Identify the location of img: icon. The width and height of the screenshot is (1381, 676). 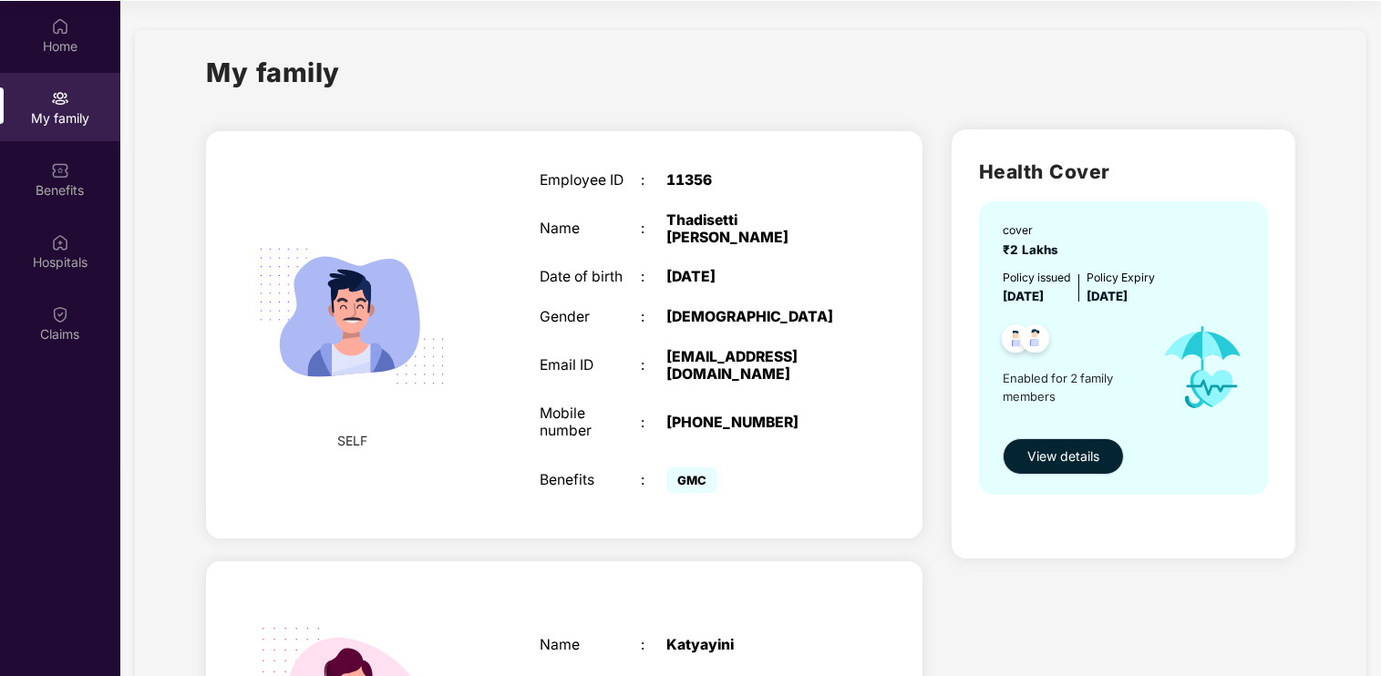
(1202, 367).